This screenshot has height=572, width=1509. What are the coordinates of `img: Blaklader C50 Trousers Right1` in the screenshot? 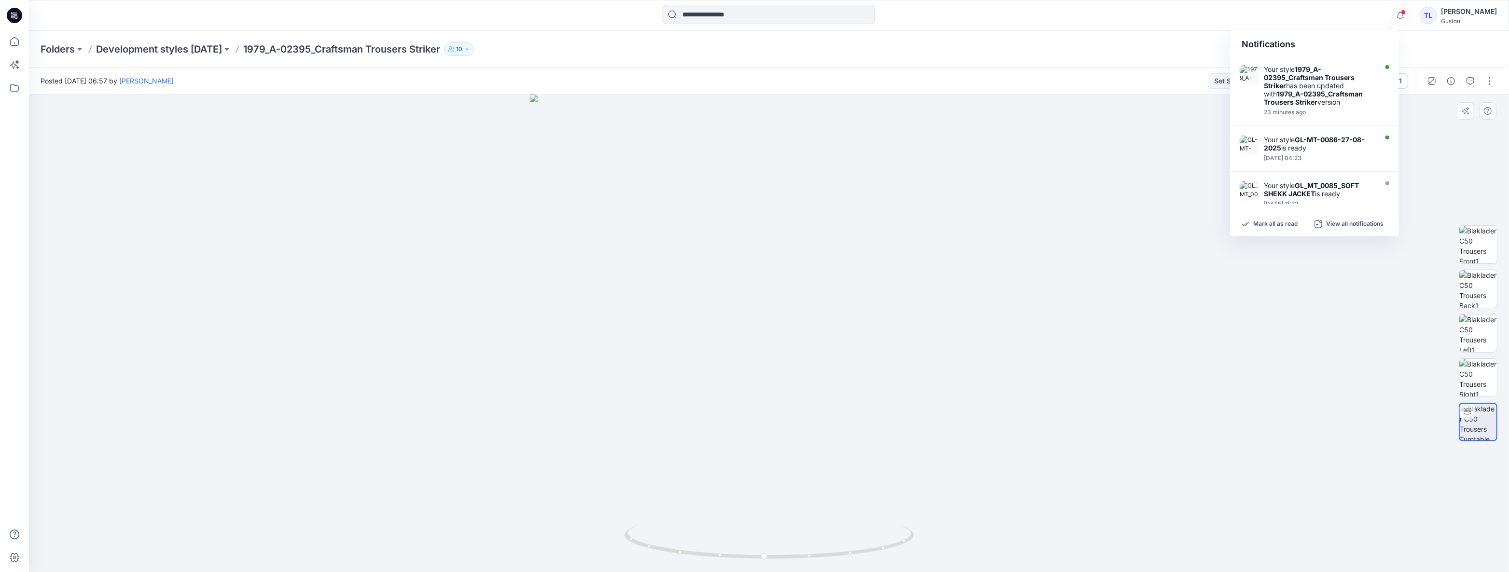 It's located at (1478, 378).